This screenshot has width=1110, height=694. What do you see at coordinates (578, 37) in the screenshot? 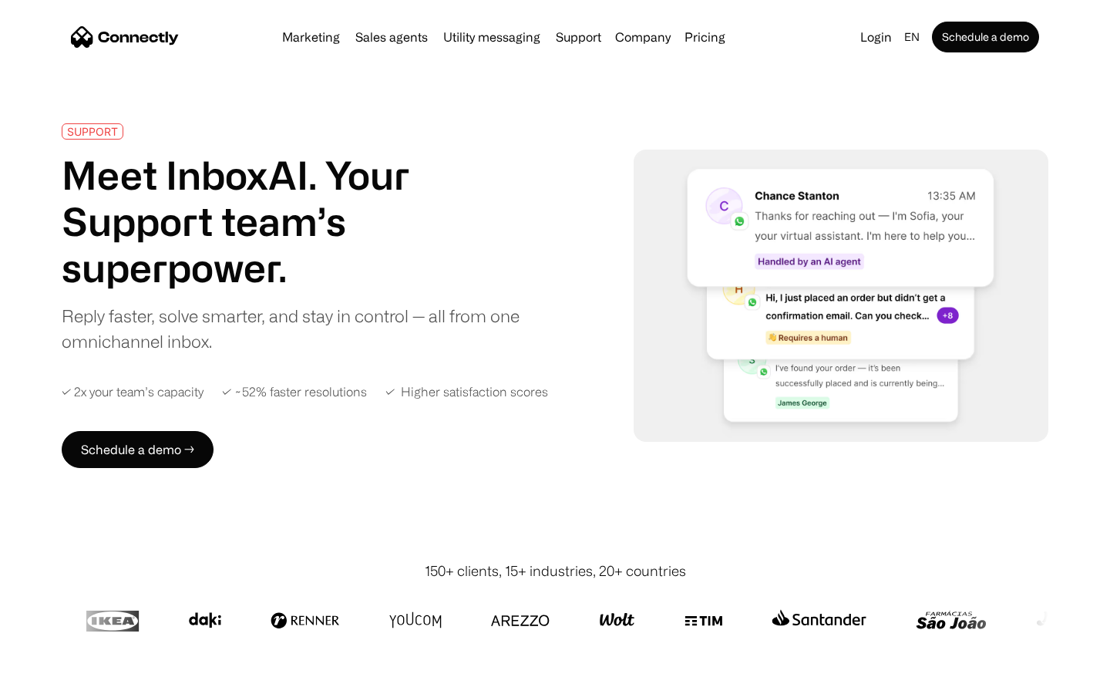
I see `a: Support` at bounding box center [578, 37].